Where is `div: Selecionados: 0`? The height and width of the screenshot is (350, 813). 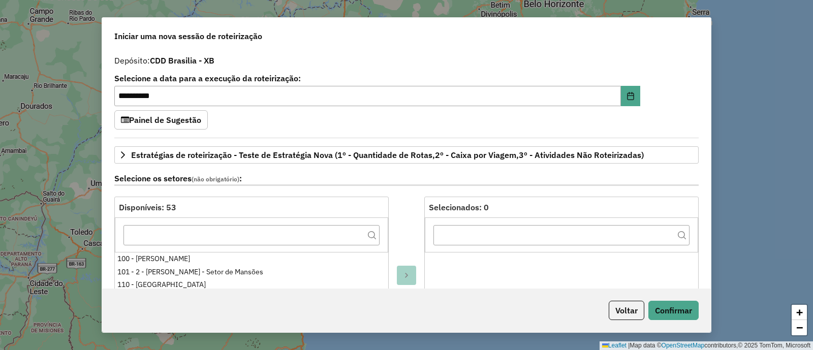
div: Selecionados: 0 is located at coordinates (561, 207).